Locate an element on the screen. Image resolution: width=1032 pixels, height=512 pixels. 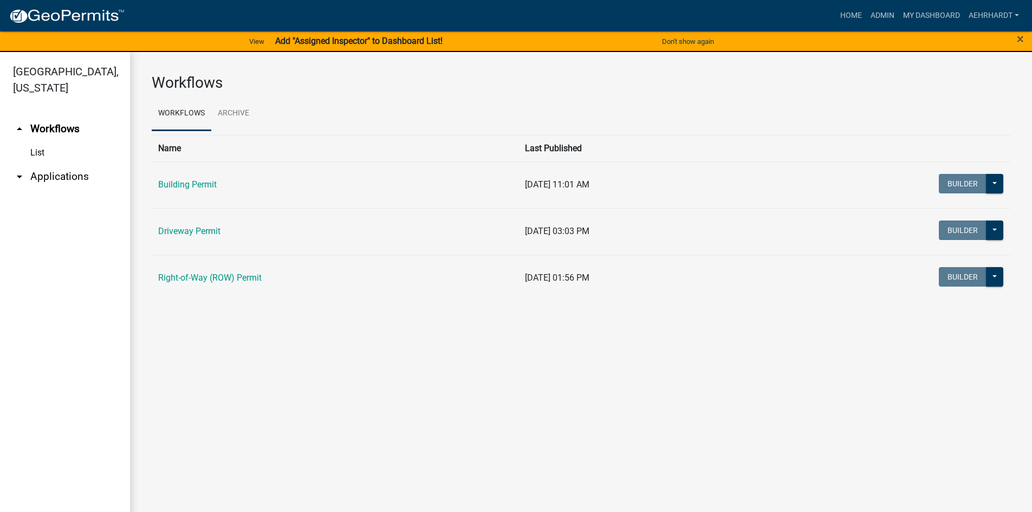
a: Driveway Permit is located at coordinates (189, 231).